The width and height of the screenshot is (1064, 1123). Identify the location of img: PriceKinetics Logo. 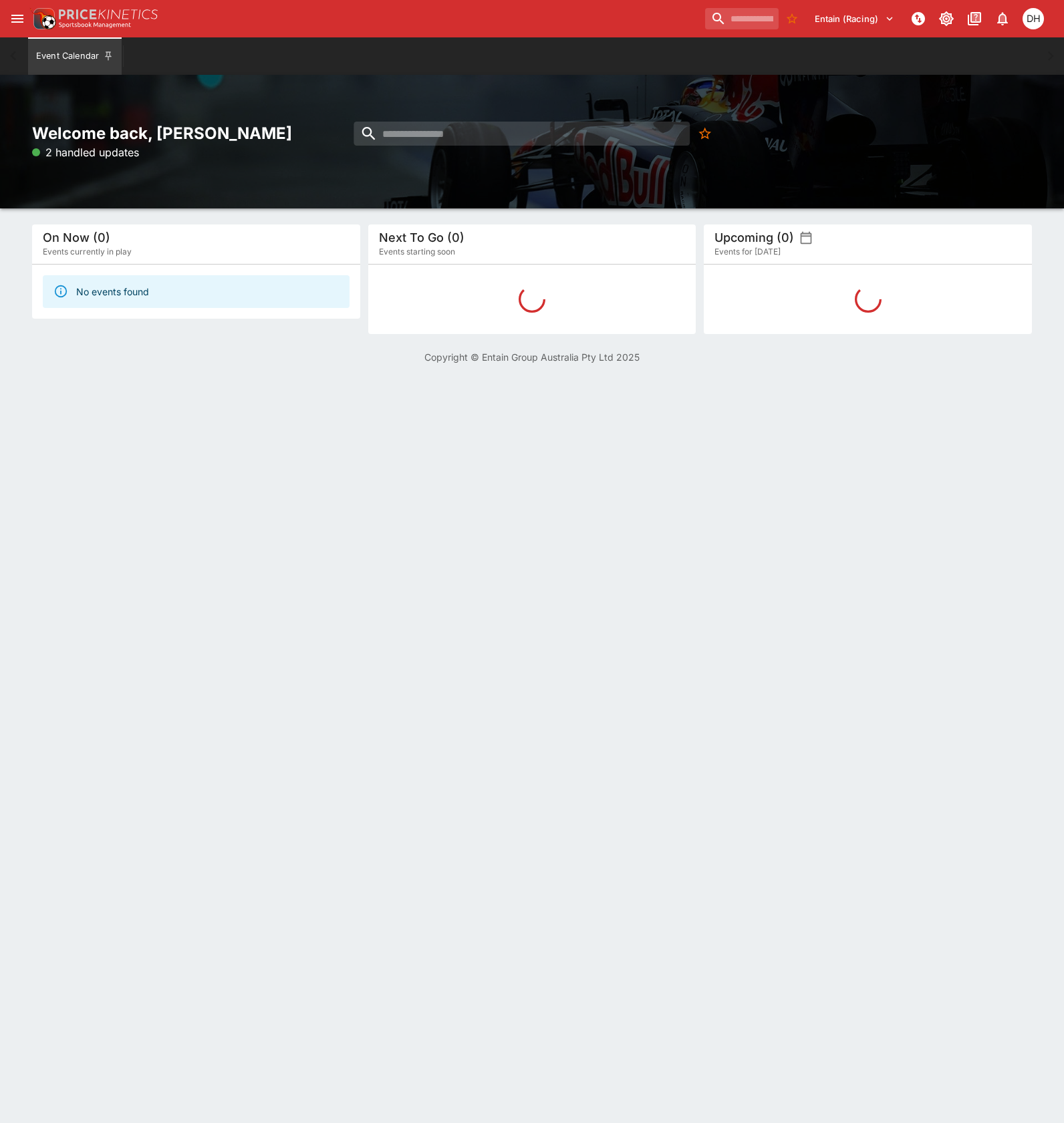
(43, 19).